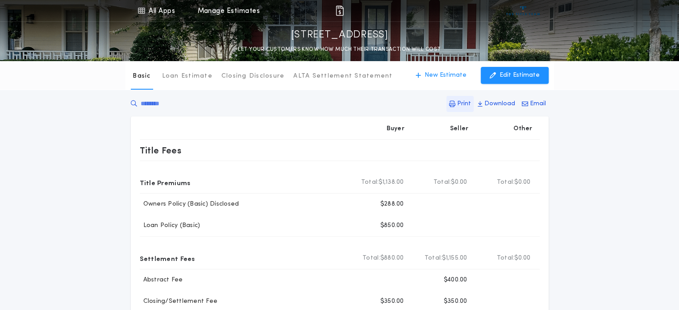  Describe the element at coordinates (464, 104) in the screenshot. I see `p: Print` at that location.